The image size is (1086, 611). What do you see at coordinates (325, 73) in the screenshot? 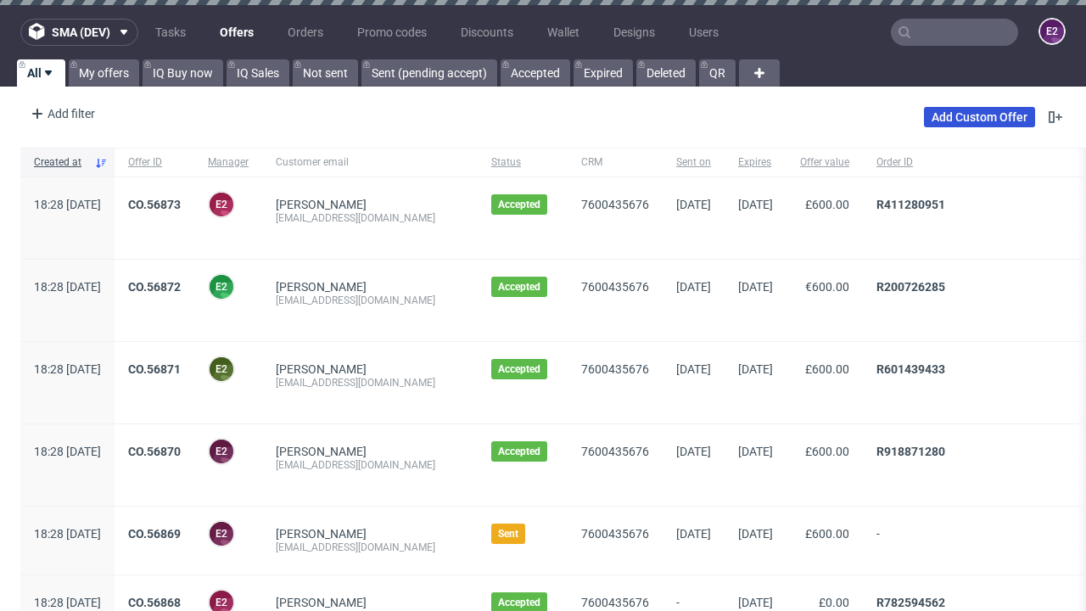
I see `a: Not sent` at bounding box center [325, 73].